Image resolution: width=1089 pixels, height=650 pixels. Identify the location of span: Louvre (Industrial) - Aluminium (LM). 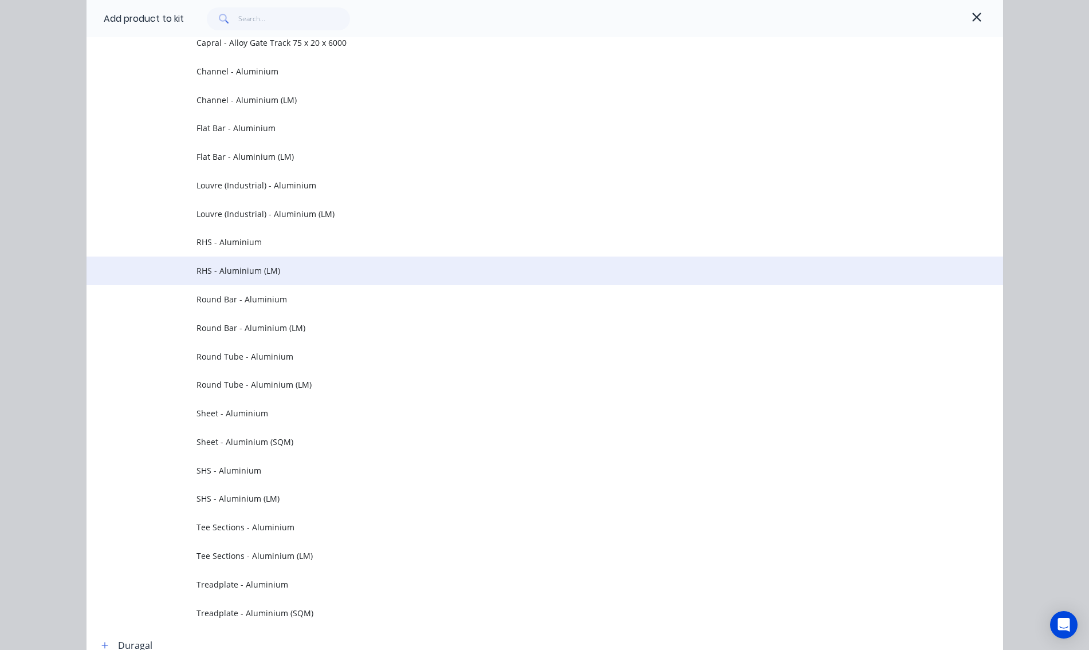
(519, 214).